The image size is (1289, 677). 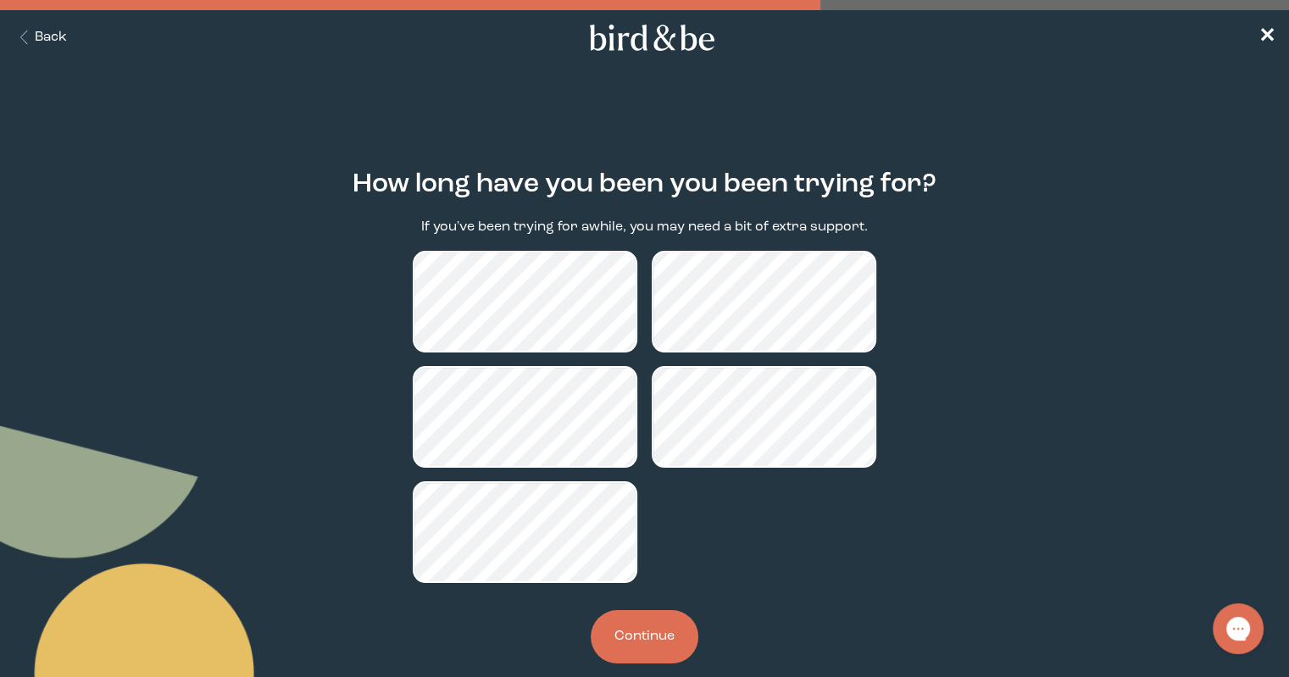 I want to click on h2: How long have you been you been trying for?, so click(x=644, y=185).